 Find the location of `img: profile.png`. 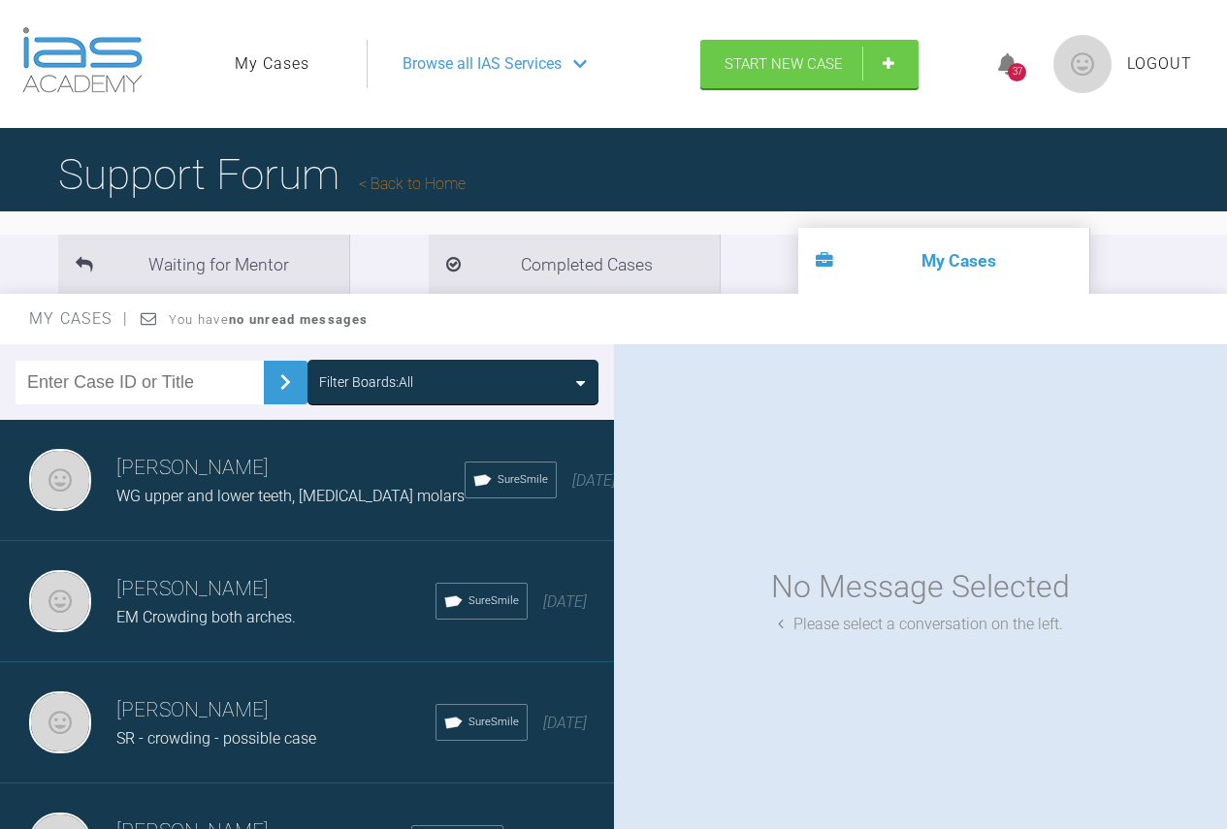

img: profile.png is located at coordinates (1082, 64).